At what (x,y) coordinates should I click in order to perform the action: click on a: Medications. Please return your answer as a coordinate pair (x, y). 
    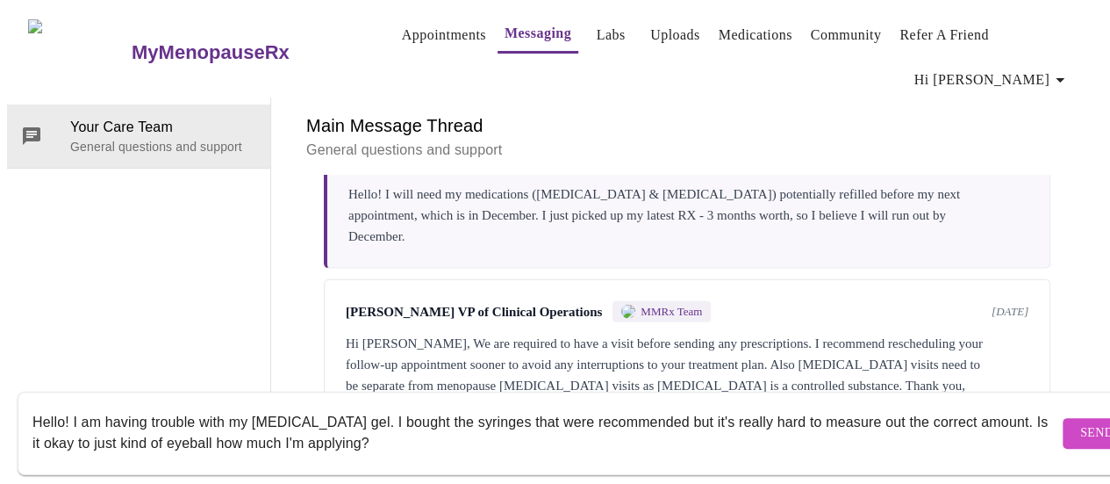
    Looking at the image, I should click on (756, 35).